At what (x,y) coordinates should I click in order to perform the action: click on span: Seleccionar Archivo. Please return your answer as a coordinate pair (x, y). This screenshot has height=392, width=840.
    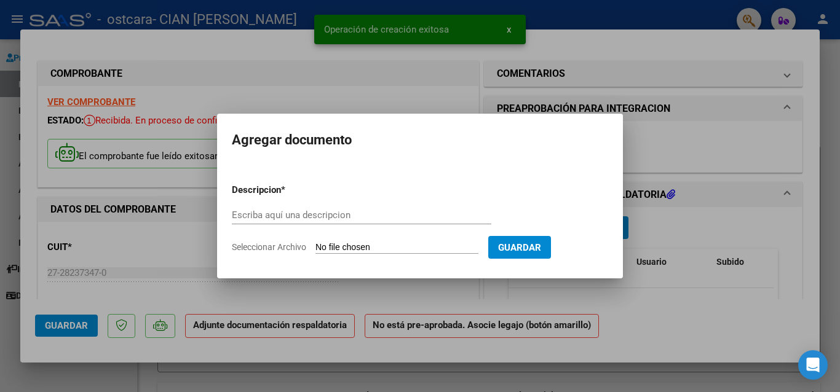
    Looking at the image, I should click on (269, 247).